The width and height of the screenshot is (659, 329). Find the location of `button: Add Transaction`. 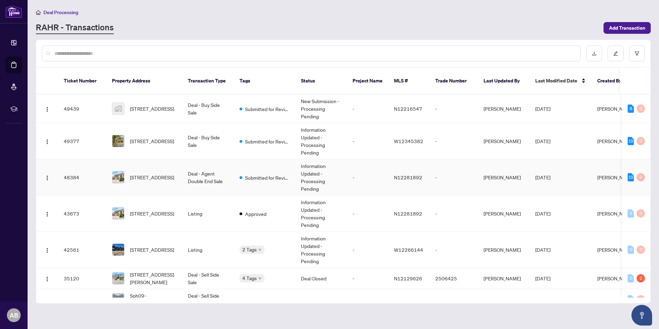

button: Add Transaction is located at coordinates (627, 28).